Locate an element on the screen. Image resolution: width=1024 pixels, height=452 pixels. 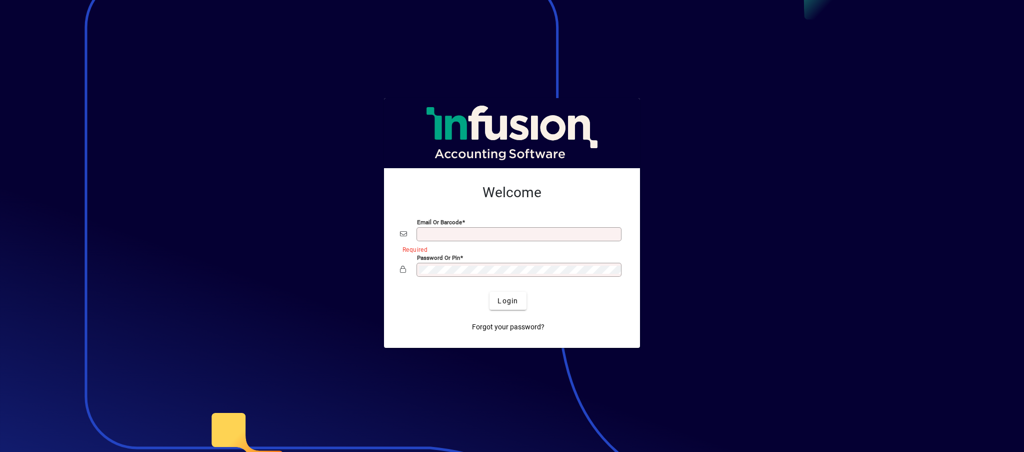
span: Forgot your password? is located at coordinates (508, 327).